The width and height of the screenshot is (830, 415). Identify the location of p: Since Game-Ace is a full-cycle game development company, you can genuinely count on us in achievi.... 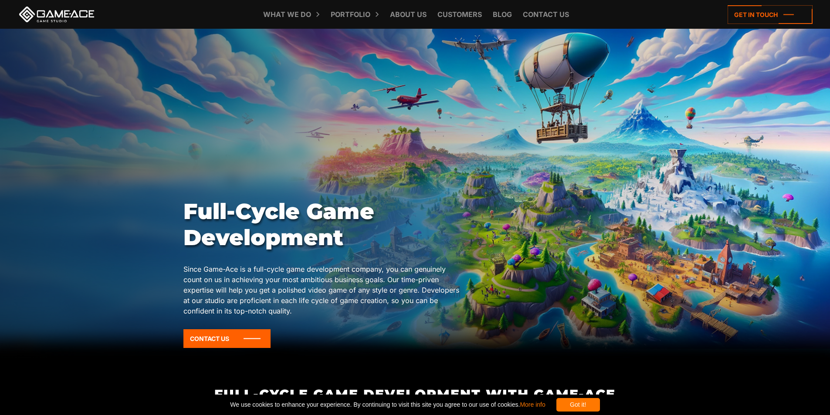
(323, 290).